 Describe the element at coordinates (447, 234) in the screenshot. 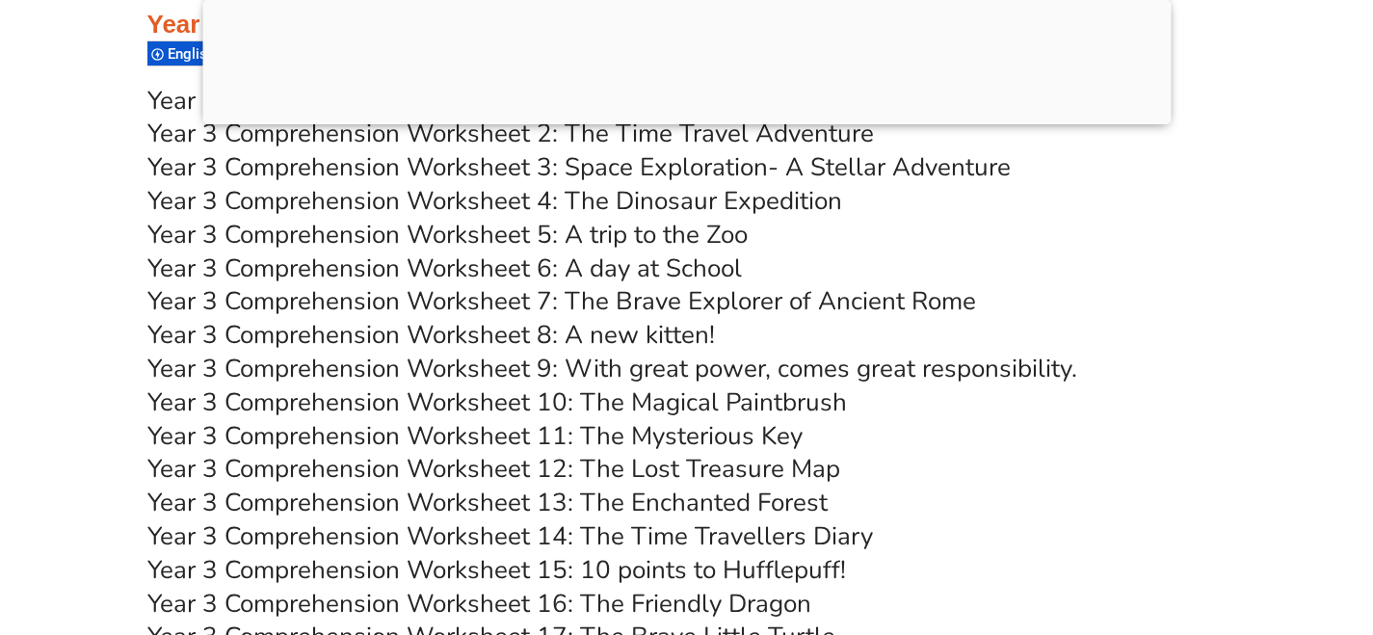

I see `a: Year 3 Comprehension Worksheet 5: A trip to the Zoo` at that location.